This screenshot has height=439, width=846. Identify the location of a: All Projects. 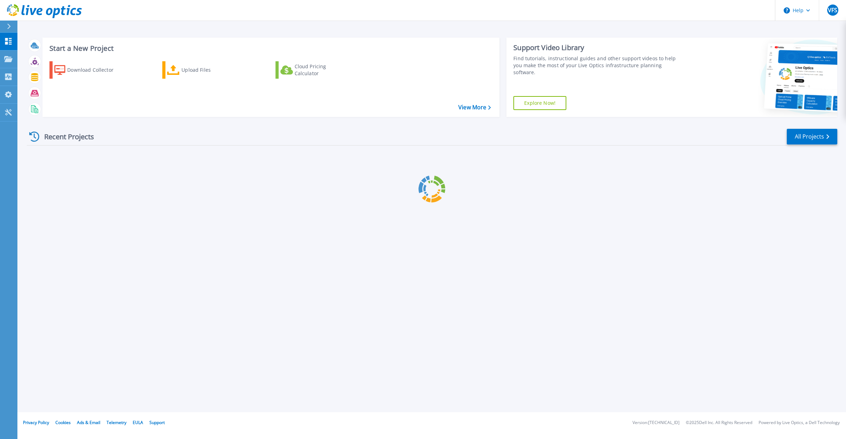
(812, 137).